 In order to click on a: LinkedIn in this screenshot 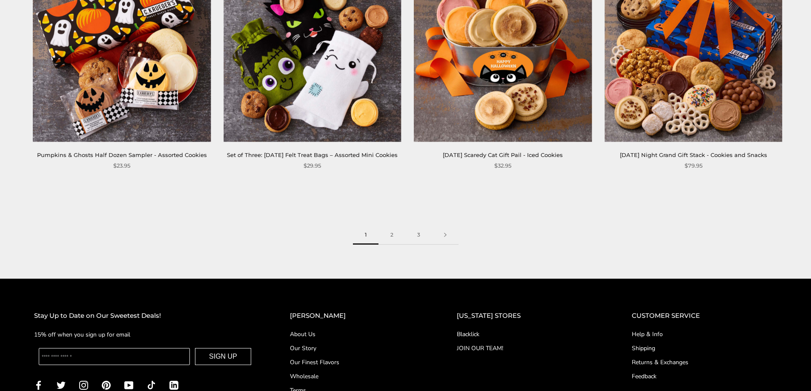, I will do `click(174, 385)`.